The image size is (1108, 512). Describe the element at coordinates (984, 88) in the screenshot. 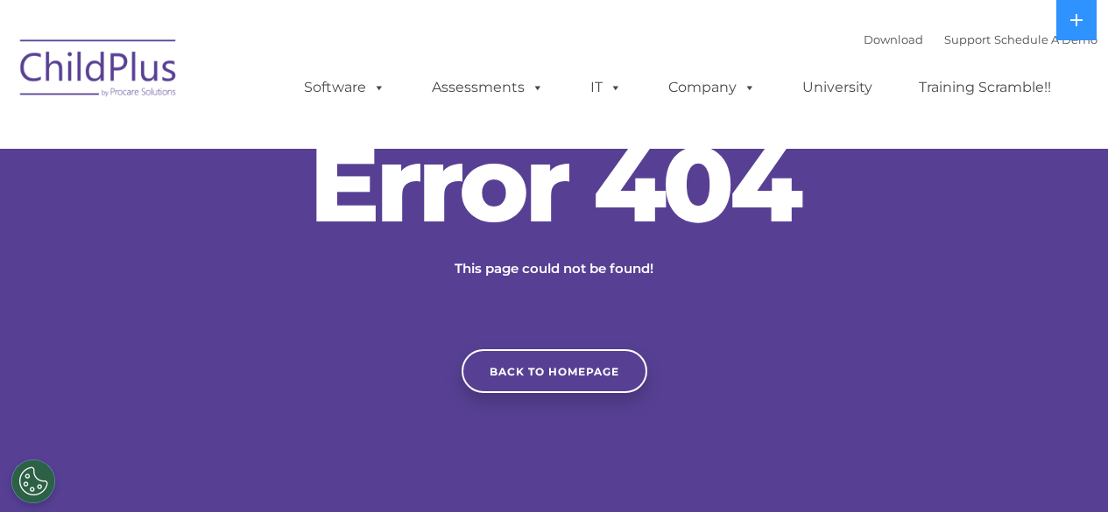

I see `a: Training Scramble!!` at that location.